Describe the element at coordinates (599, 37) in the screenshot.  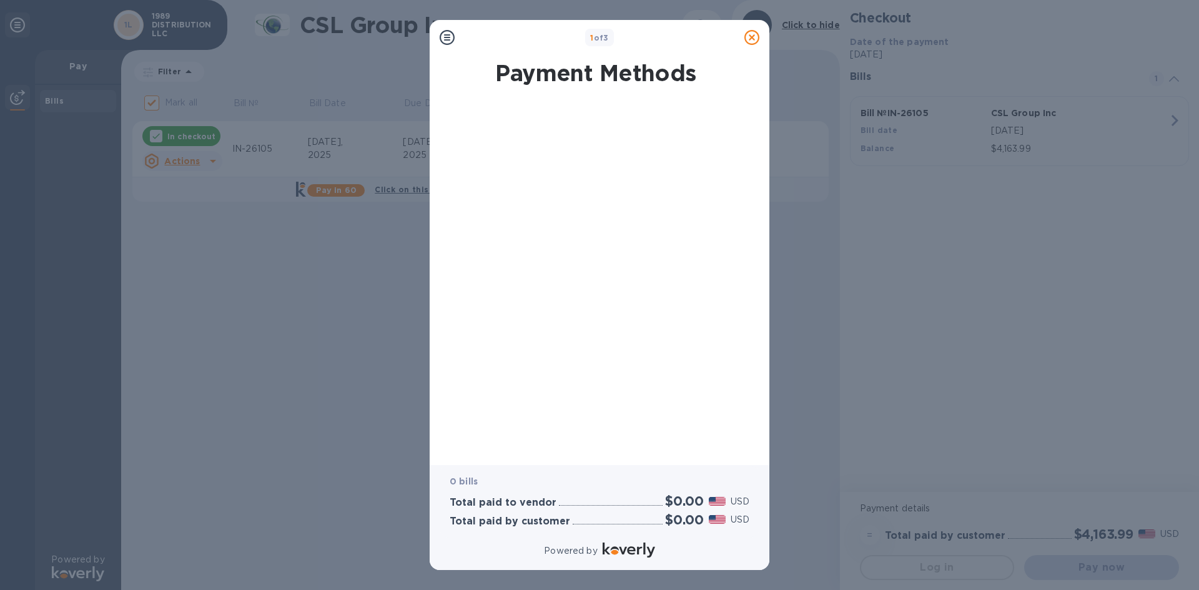
I see `b: of 3` at that location.